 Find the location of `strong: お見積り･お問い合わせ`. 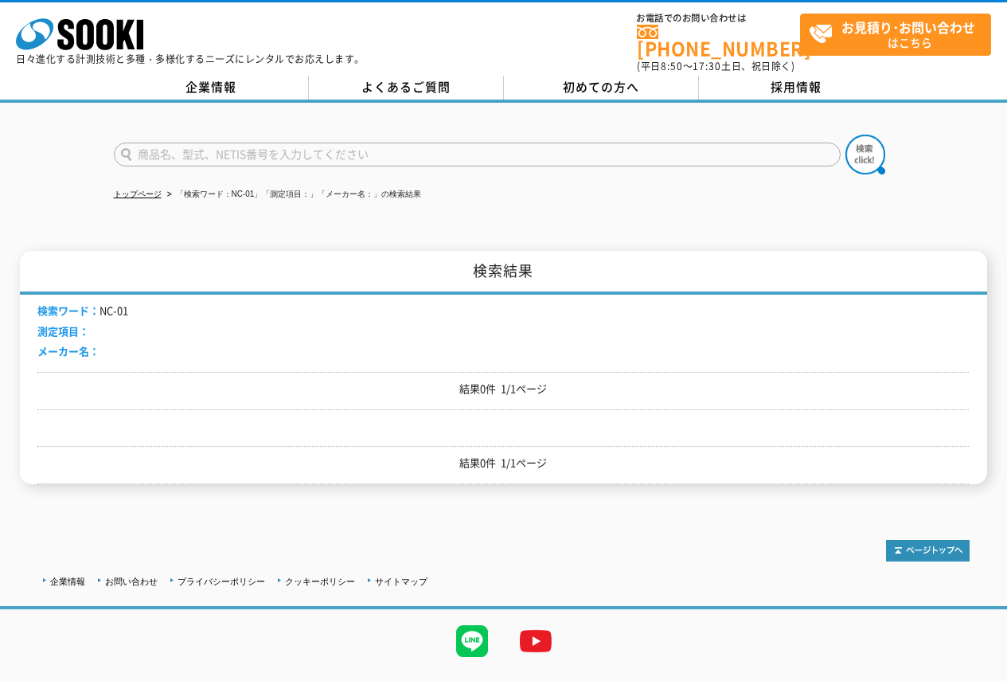

strong: お見積り･お問い合わせ is located at coordinates (909, 27).